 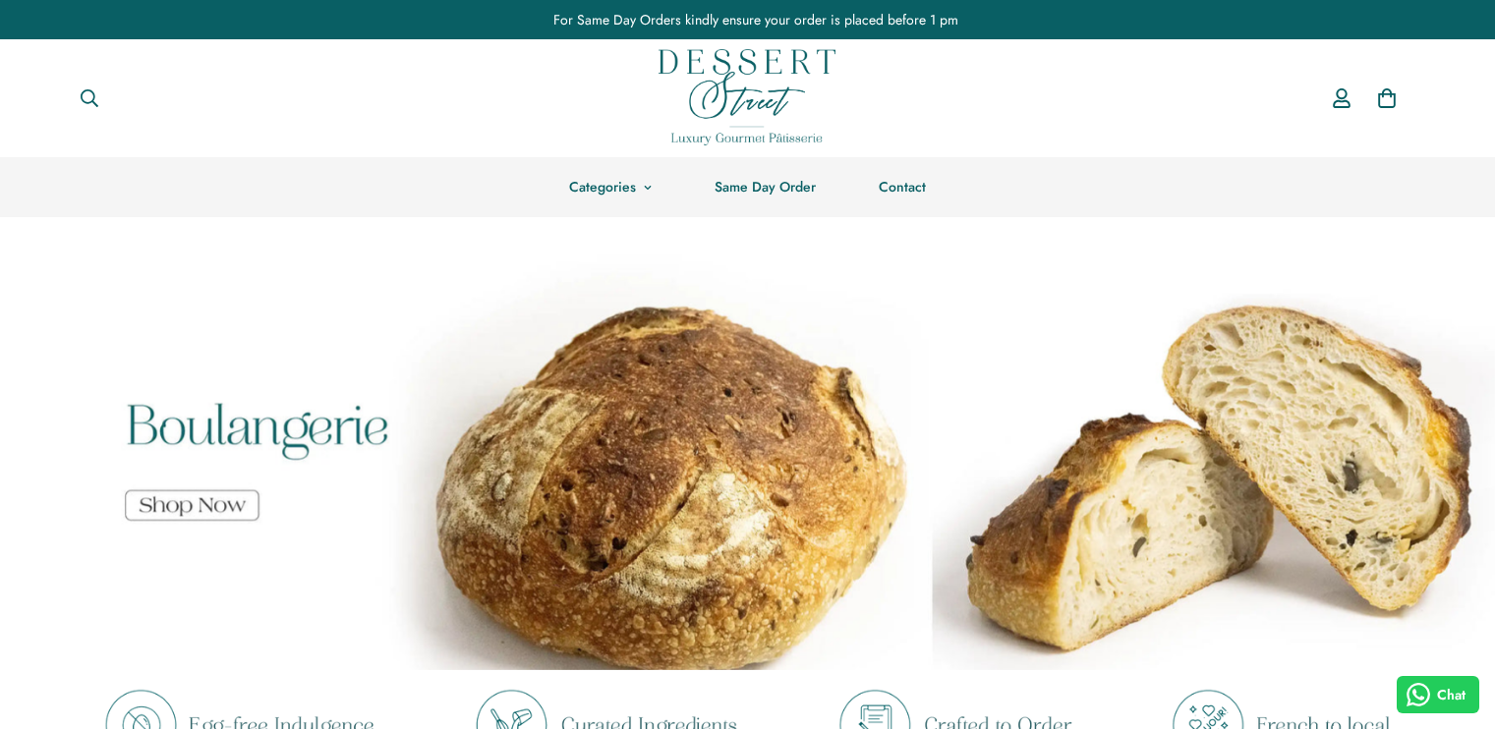 What do you see at coordinates (1387, 98) in the screenshot?
I see `a: 0` at bounding box center [1387, 98].